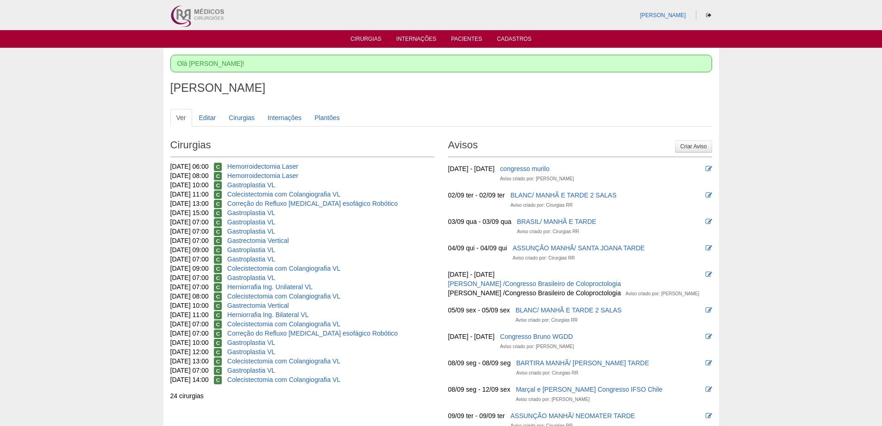 This screenshot has height=426, width=882. What do you see at coordinates (579, 248) in the screenshot?
I see `a: ASSUNÇÃO MANHÃ/ SANTA JOANA TARDE` at bounding box center [579, 248].